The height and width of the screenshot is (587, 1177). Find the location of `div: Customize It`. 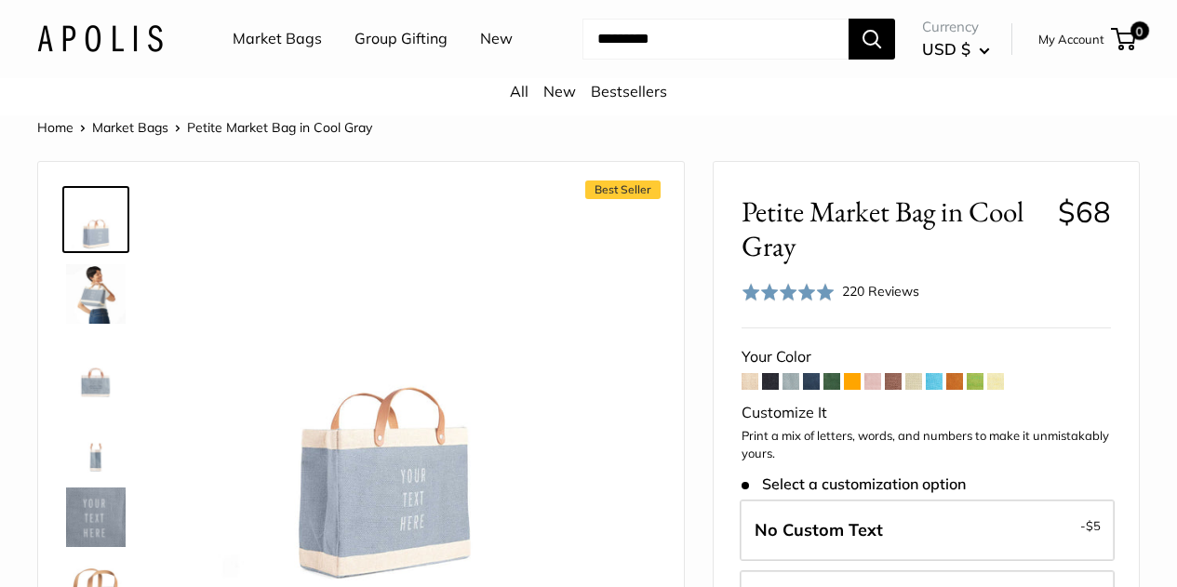

div: Customize It is located at coordinates (926, 413).